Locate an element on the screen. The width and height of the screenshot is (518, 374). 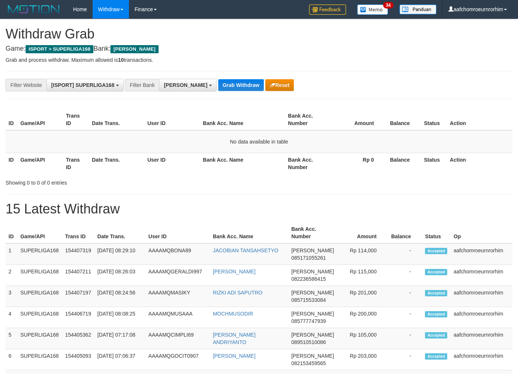
td: 154405362 is located at coordinates (78, 339).